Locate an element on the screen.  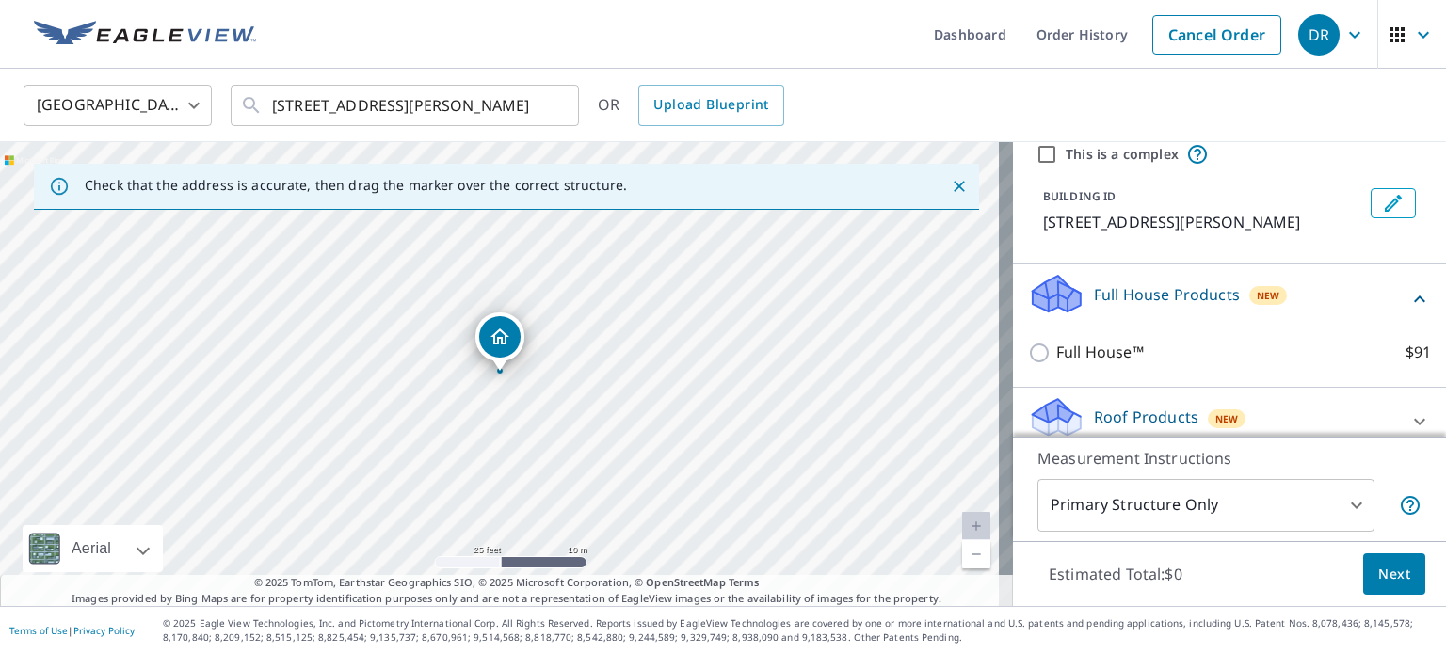
label: This is a complex is located at coordinates (1122, 154).